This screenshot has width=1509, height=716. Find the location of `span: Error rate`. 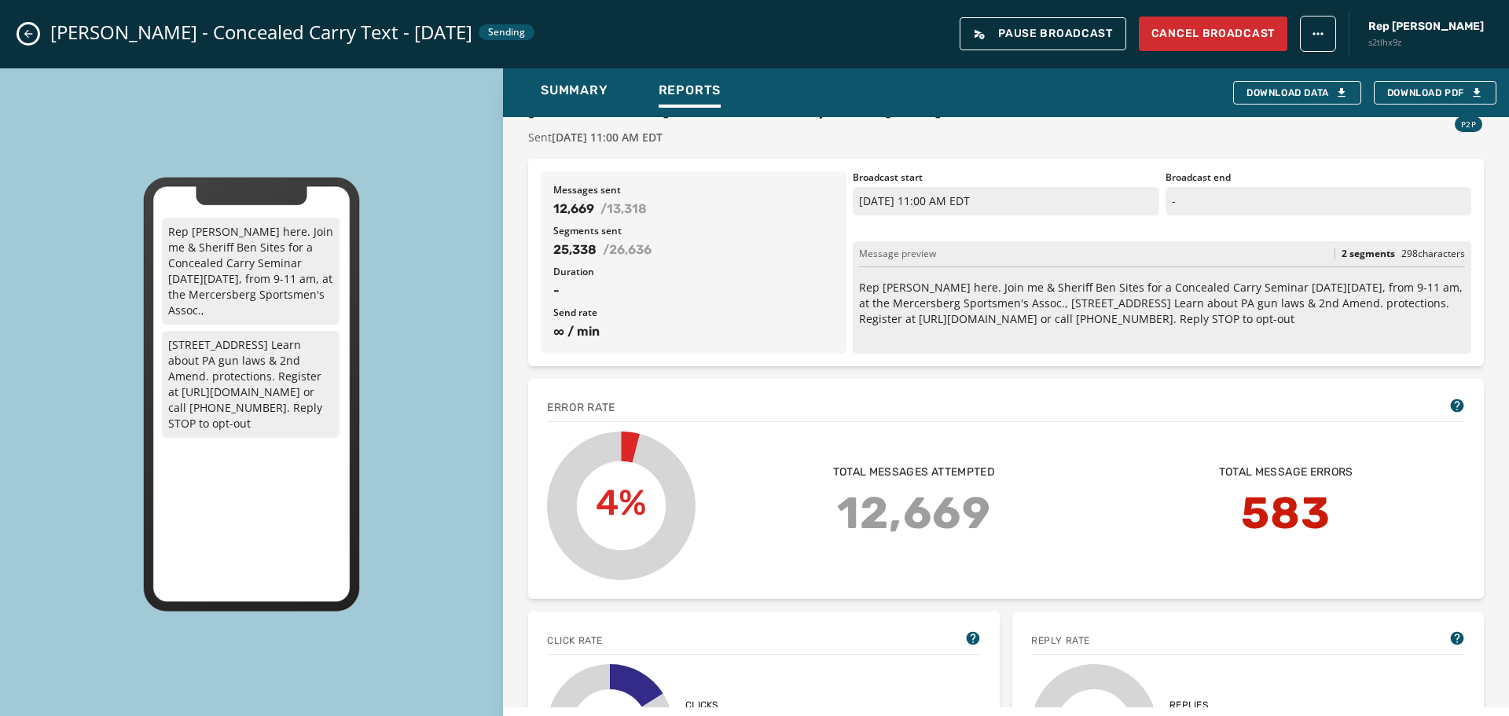

span: Error rate is located at coordinates (581, 408).